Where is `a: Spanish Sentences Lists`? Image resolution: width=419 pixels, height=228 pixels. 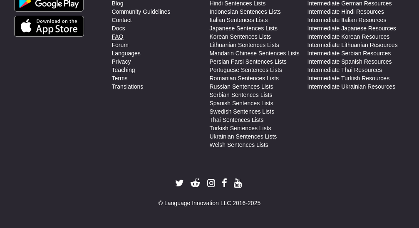 a: Spanish Sentences Lists is located at coordinates (241, 103).